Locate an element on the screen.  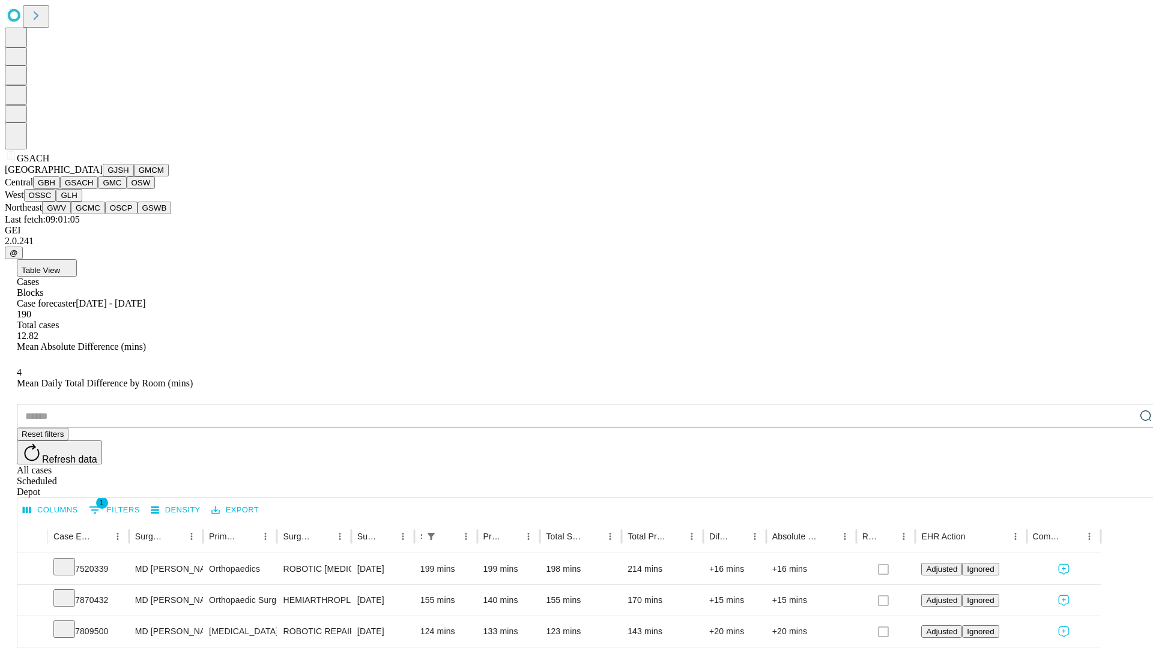
div: Surgeon Name is located at coordinates (150, 537).